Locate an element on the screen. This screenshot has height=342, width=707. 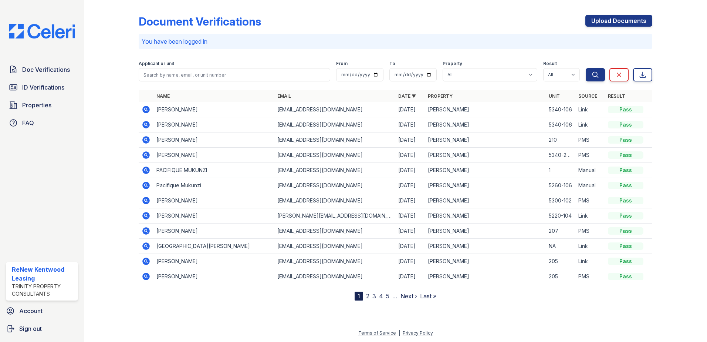
td: NA is located at coordinates (561, 246).